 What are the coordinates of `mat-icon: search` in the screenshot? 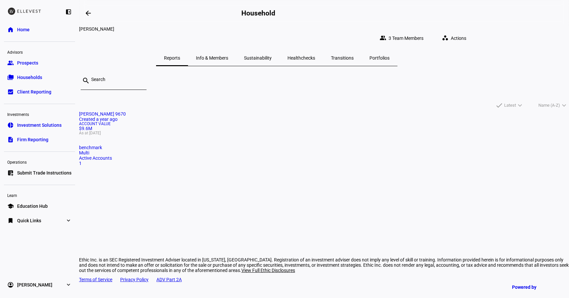 It's located at (86, 81).